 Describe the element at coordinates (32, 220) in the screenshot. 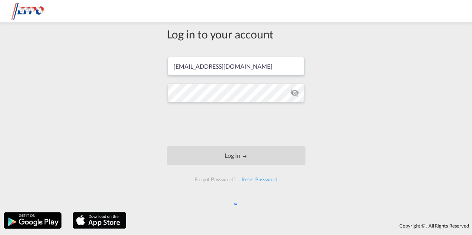

I see `img: google.png` at that location.